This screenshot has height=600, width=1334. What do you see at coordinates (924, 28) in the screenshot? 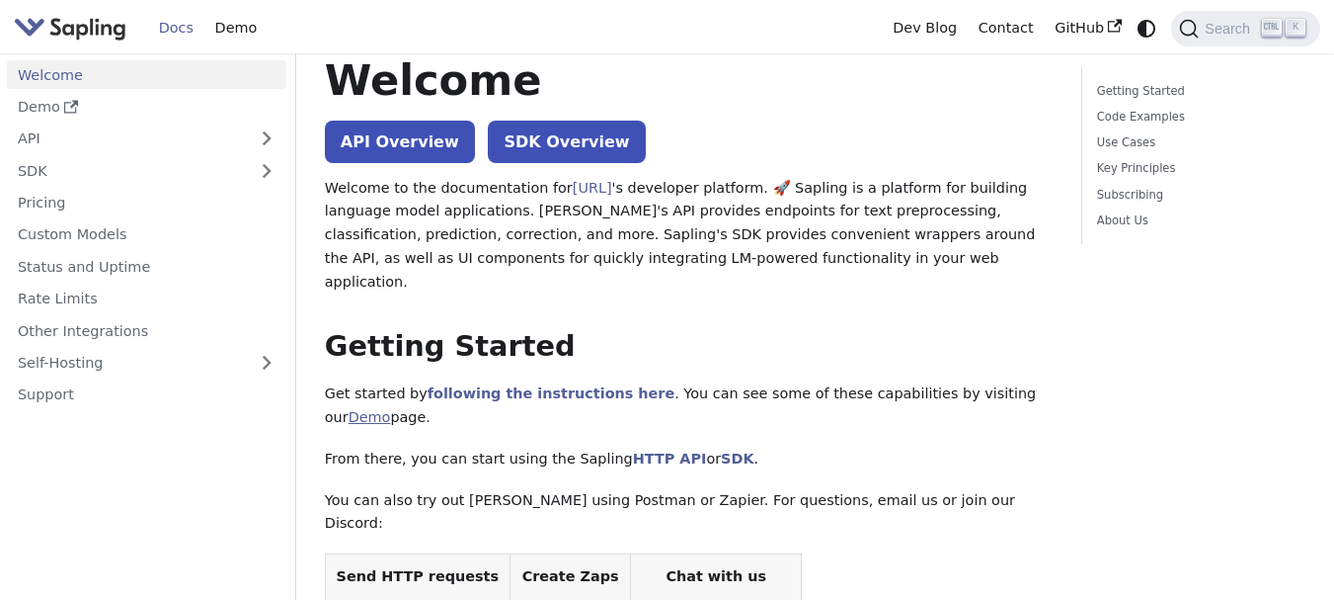
I see `a: Dev Blog` at bounding box center [924, 28].